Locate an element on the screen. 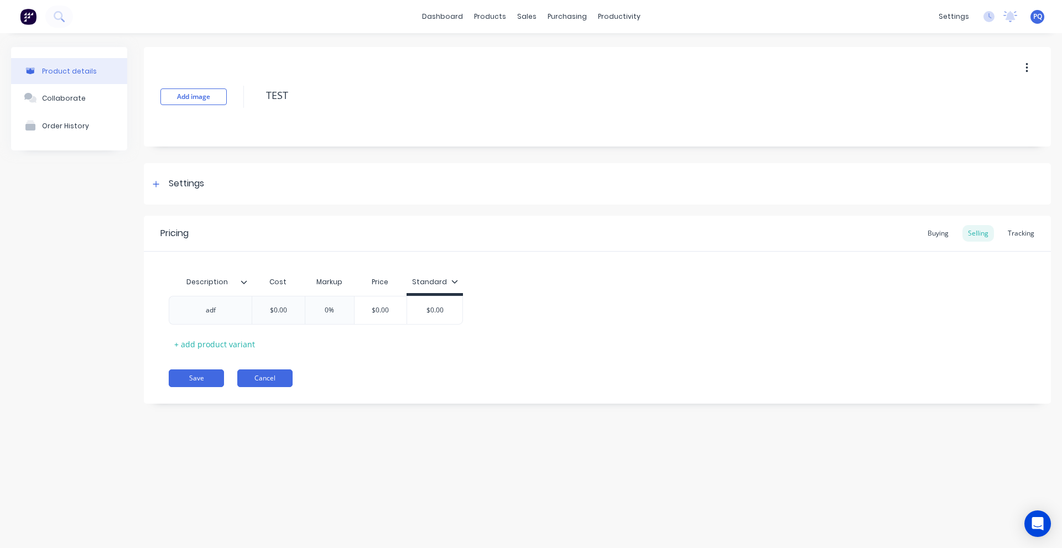 This screenshot has width=1062, height=548. div: adf is located at coordinates (211, 310).